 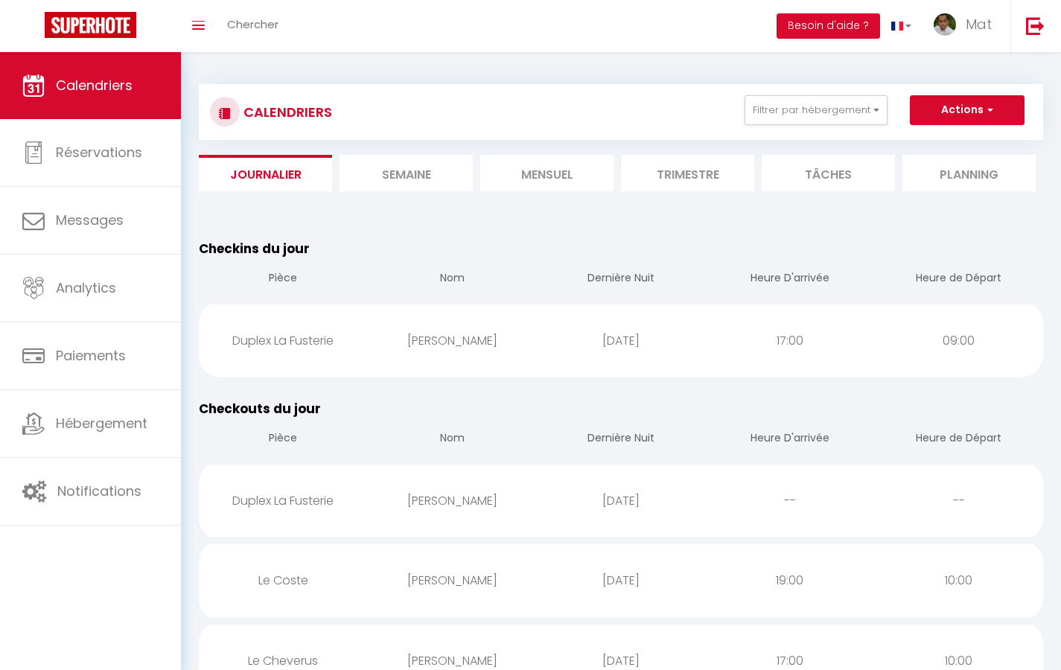 I want to click on span: Paiements, so click(x=91, y=355).